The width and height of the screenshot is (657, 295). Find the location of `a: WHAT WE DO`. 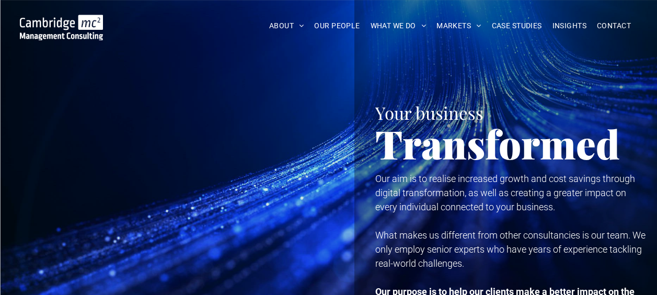

a: WHAT WE DO is located at coordinates (398, 26).